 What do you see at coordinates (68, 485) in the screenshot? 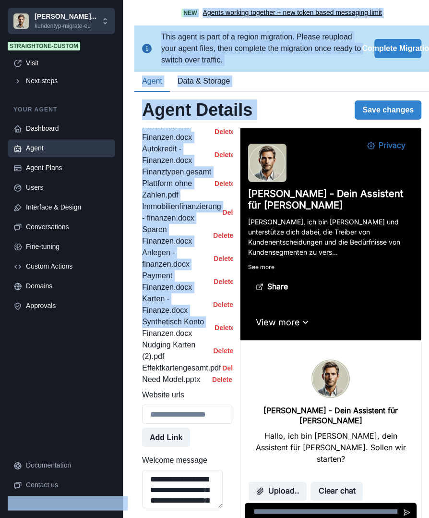
I see `div: Contact us` at bounding box center [68, 485].